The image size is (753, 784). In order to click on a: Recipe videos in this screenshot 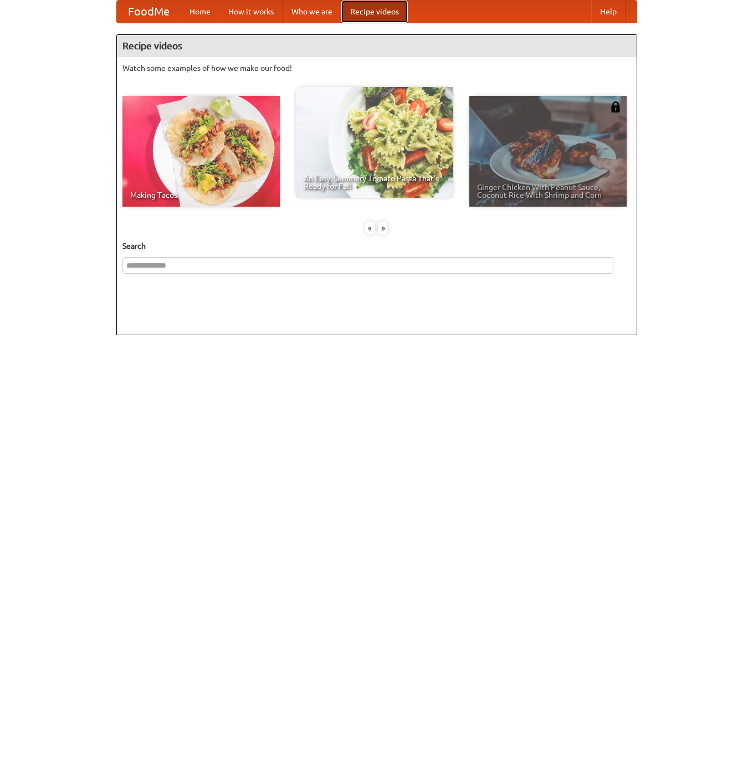, I will do `click(374, 12)`.